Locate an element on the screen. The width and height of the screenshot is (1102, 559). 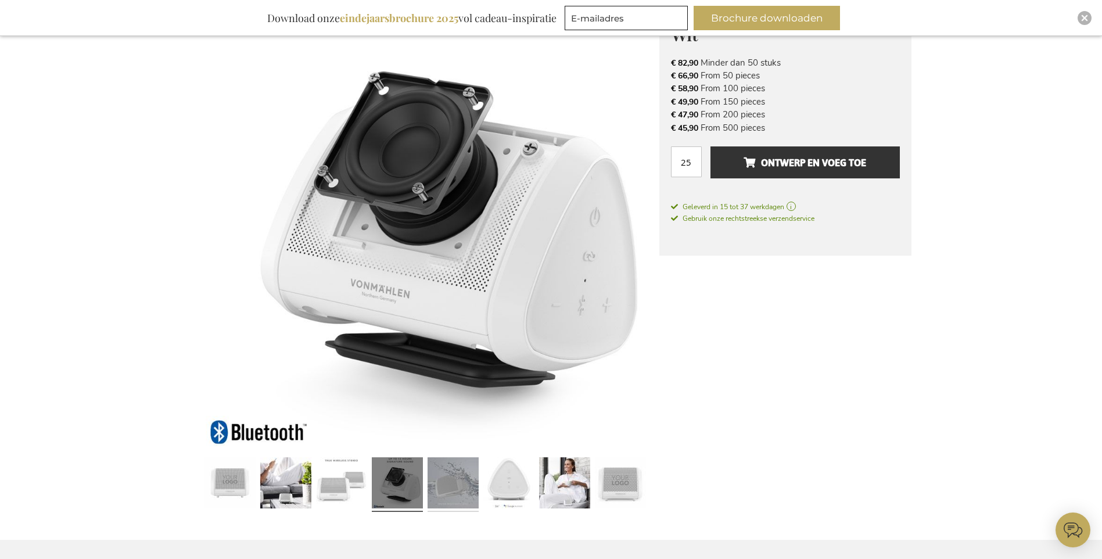
li: From 200 pieces is located at coordinates (785, 114).